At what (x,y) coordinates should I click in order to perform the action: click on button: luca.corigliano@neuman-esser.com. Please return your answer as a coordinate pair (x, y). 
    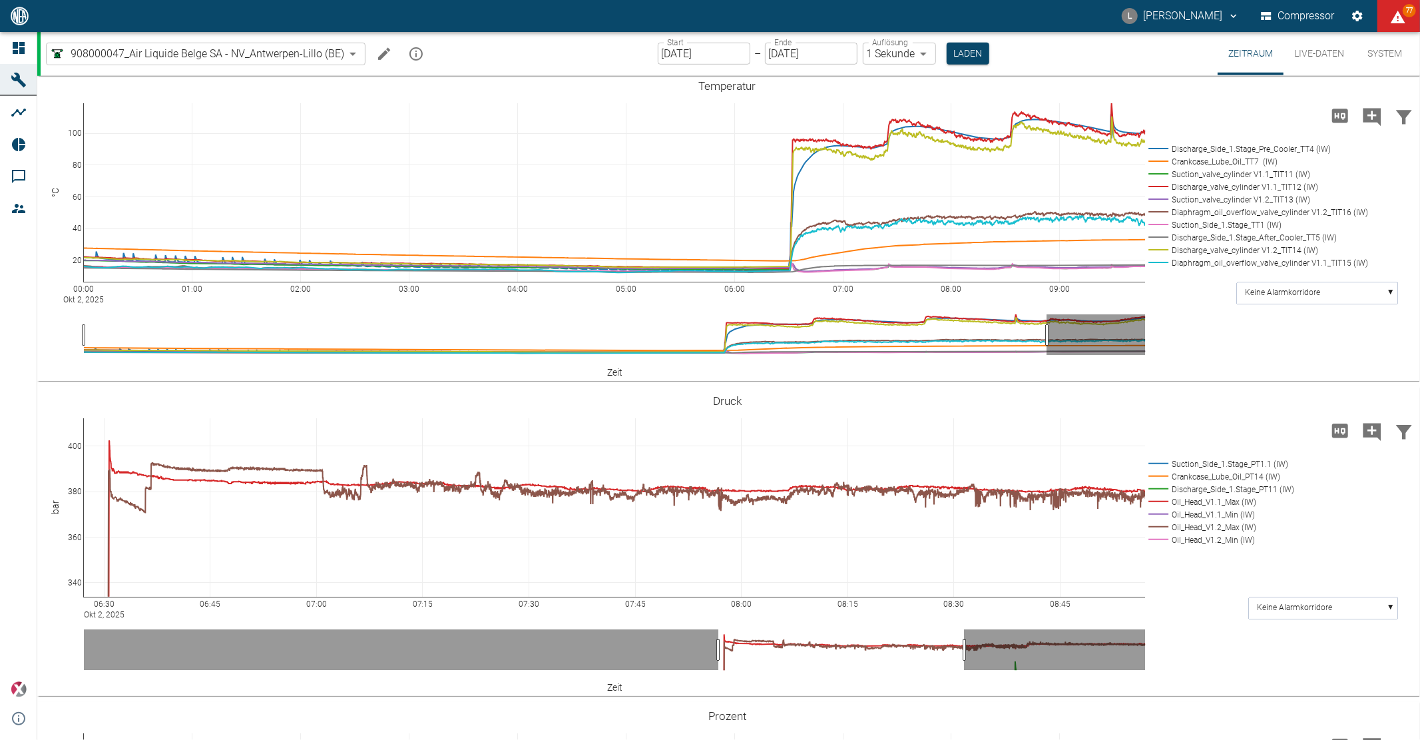
    Looking at the image, I should click on (1180, 16).